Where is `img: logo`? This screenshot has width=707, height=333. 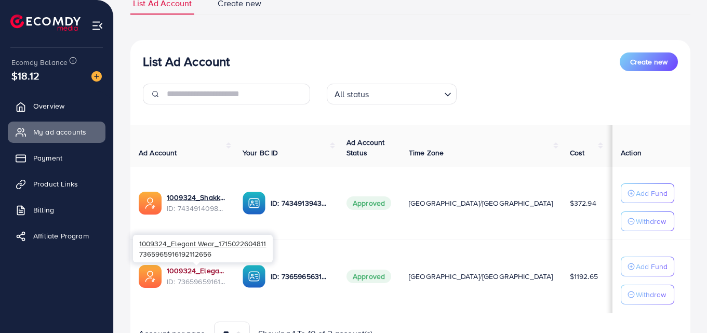 img: logo is located at coordinates (45, 22).